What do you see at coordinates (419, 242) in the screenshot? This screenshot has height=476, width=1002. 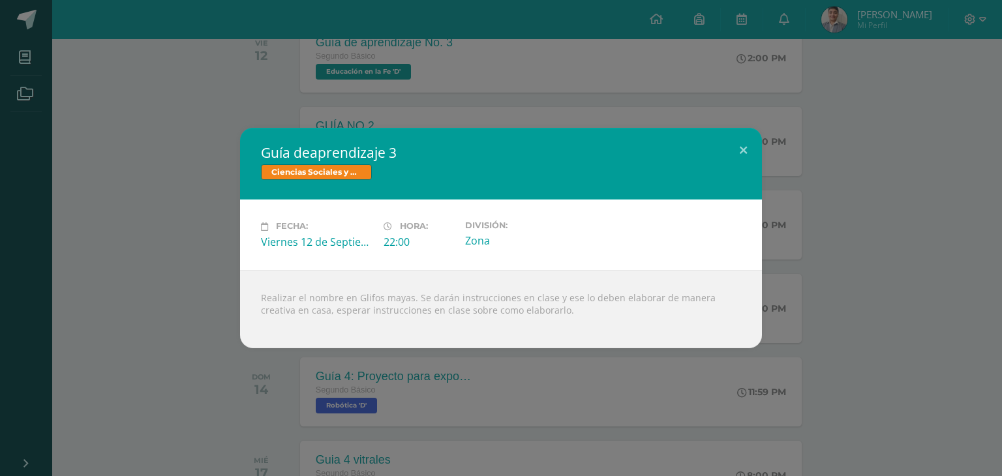 I see `div: 22:00` at bounding box center [419, 242].